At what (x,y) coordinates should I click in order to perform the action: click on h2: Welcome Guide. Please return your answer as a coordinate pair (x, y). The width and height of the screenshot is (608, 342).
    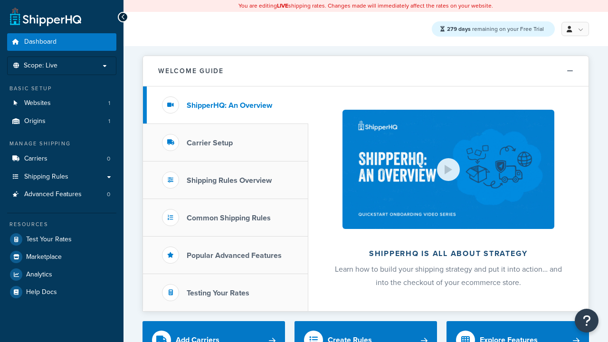
    Looking at the image, I should click on (191, 71).